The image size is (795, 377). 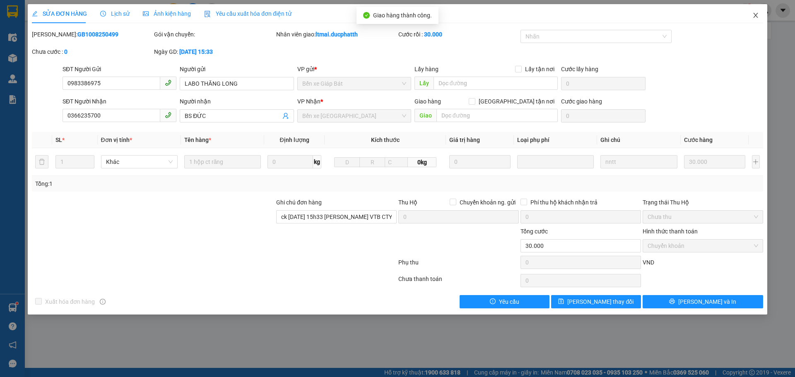 I want to click on div: VP gửi, so click(x=354, y=69).